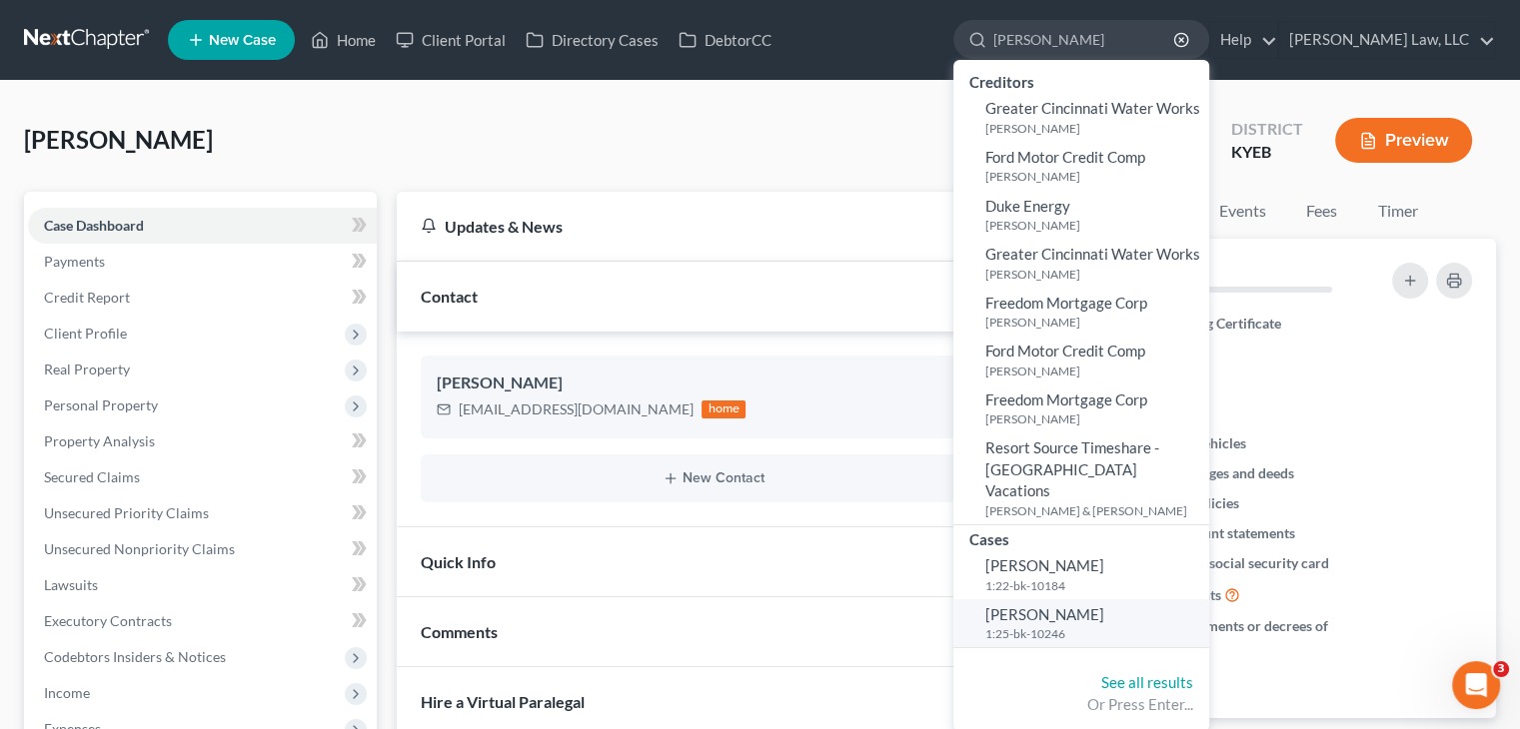 Image resolution: width=1520 pixels, height=729 pixels. What do you see at coordinates (202, 442) in the screenshot?
I see `a: Property Analysis` at bounding box center [202, 442].